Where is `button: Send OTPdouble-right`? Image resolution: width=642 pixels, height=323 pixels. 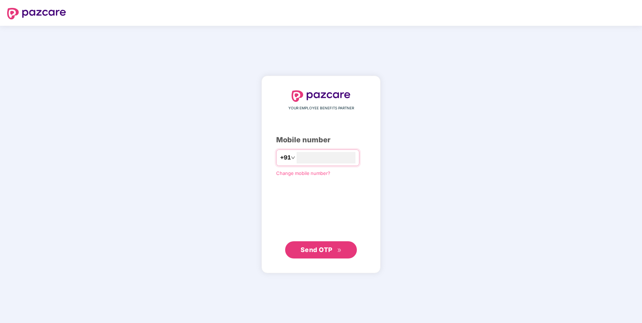
button: Send OTPdouble-right is located at coordinates (321, 250).